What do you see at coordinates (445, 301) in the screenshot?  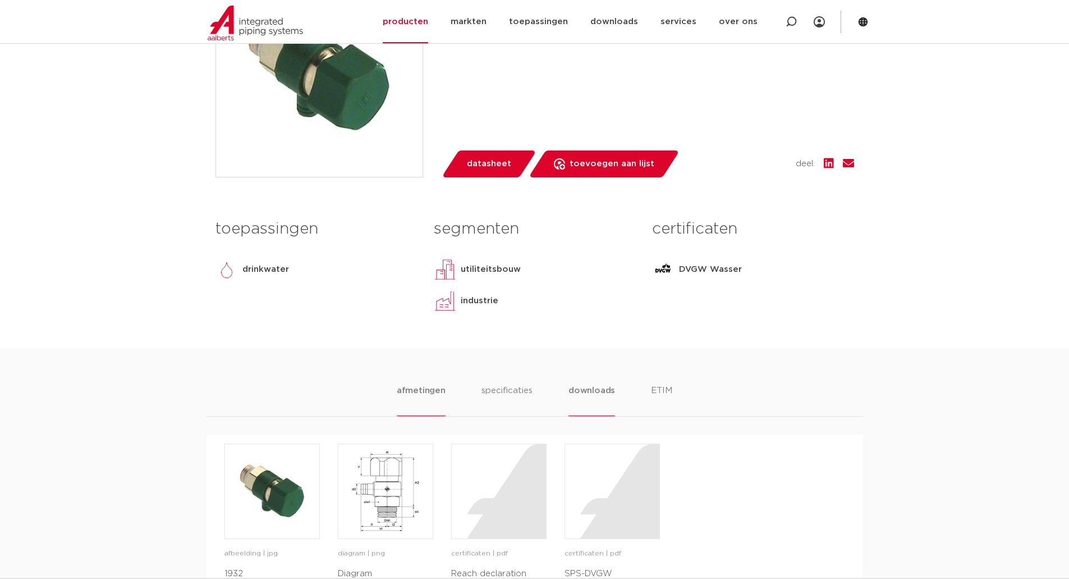 I see `img: industrie` at bounding box center [445, 301].